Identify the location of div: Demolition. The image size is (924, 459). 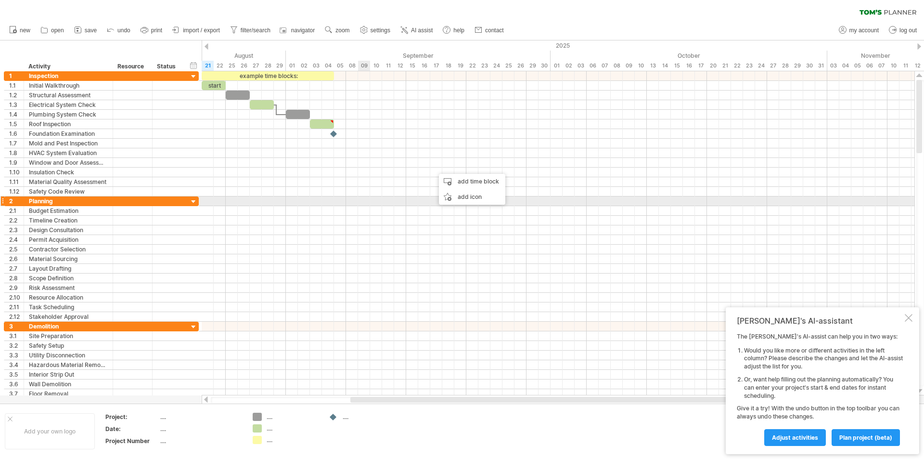
(68, 326).